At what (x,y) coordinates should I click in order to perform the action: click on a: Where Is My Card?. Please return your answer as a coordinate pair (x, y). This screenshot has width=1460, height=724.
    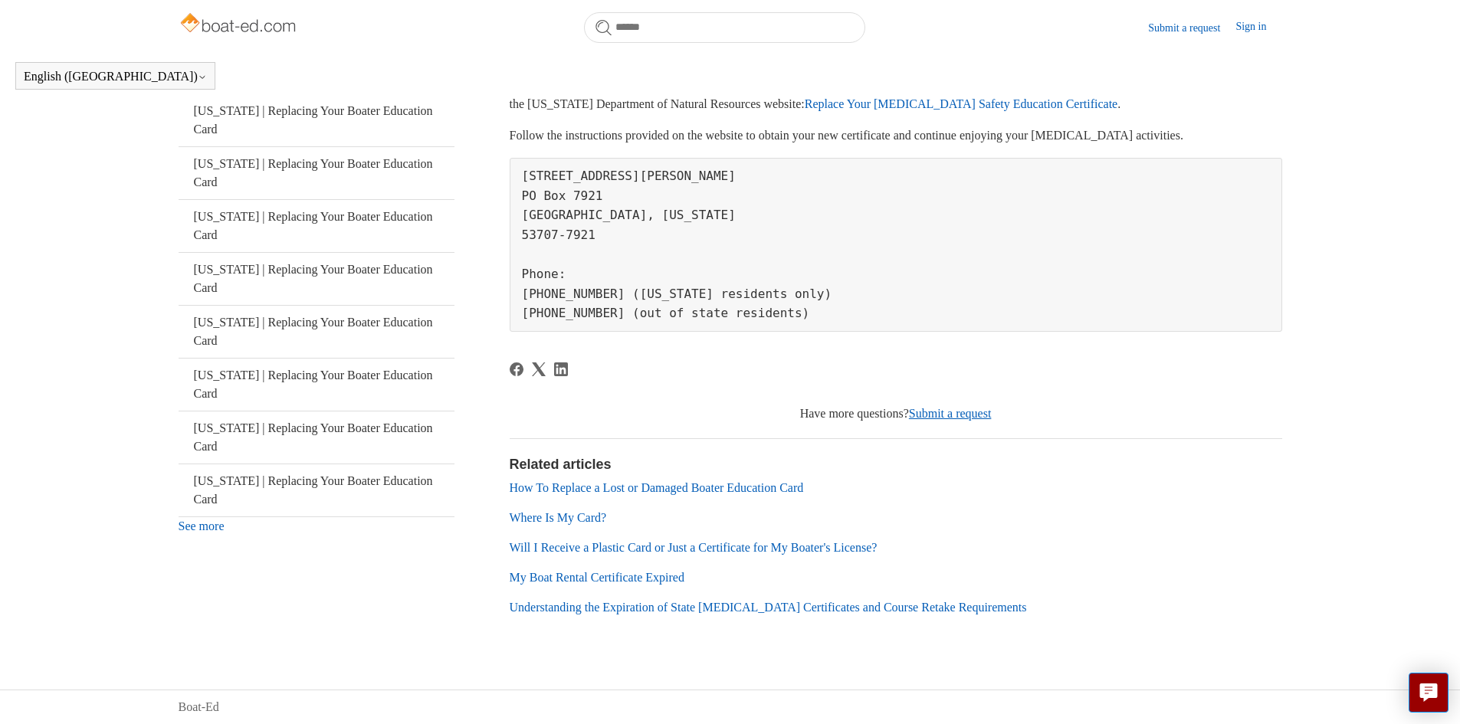
    Looking at the image, I should click on (558, 517).